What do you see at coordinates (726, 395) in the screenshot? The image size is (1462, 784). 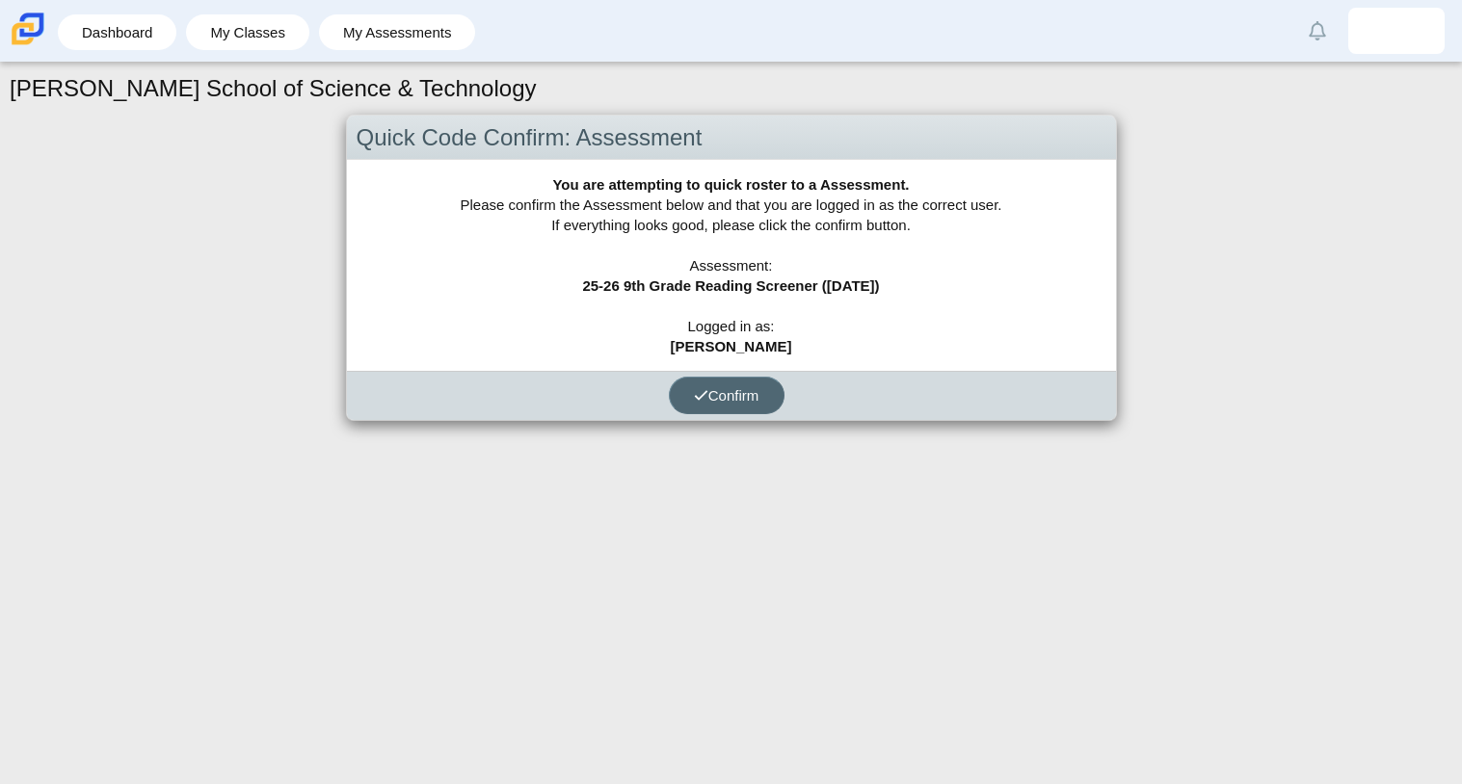 I see `button: Confirm` at bounding box center [726, 395].